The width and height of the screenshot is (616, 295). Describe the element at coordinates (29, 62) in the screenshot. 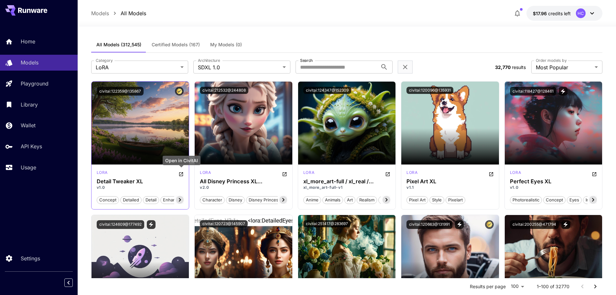

I see `p: Models` at that location.